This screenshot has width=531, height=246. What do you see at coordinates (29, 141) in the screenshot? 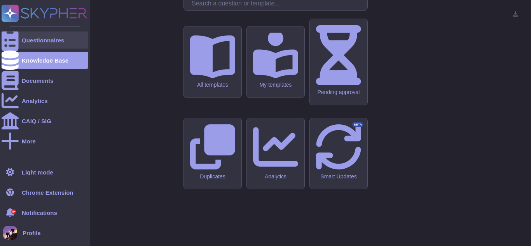
I see `div: More` at bounding box center [29, 141].